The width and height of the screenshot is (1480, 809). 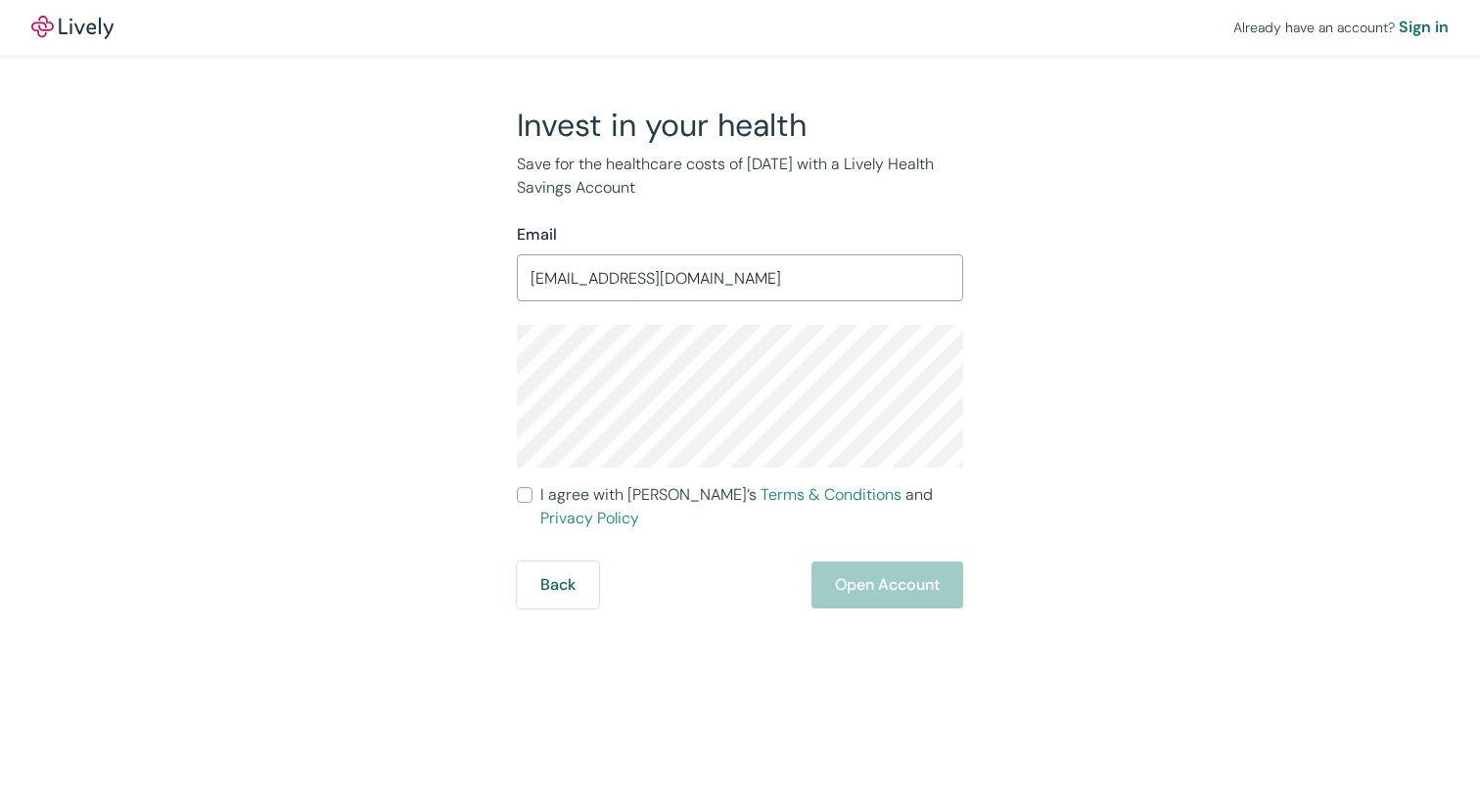 I want to click on img: Lively, so click(x=72, y=27).